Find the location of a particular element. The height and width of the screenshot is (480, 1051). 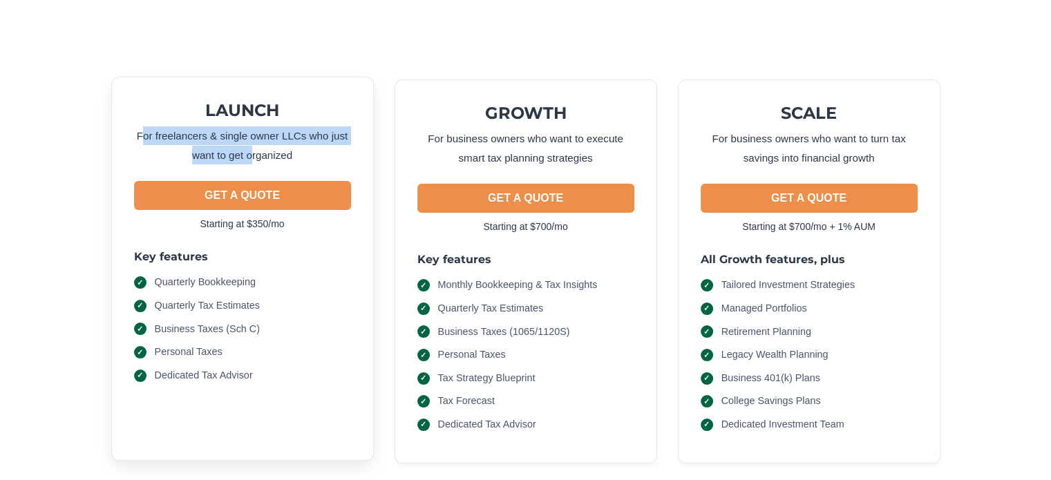

p: Starting at $350/mo is located at coordinates (242, 224).